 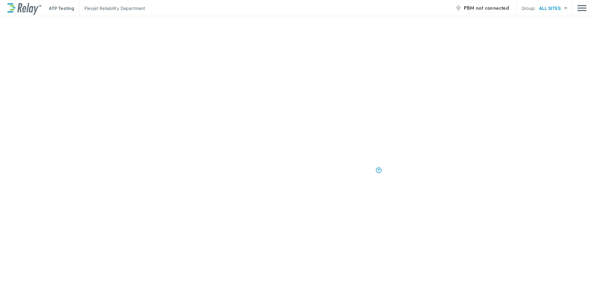 What do you see at coordinates (529, 8) in the screenshot?
I see `p: Group:` at bounding box center [529, 8].